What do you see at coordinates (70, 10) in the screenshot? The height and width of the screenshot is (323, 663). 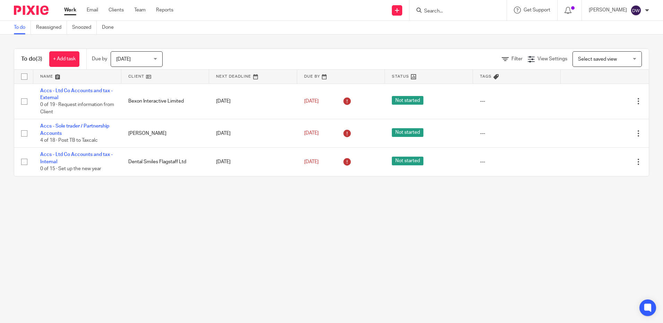 I see `a: Work` at bounding box center [70, 10].